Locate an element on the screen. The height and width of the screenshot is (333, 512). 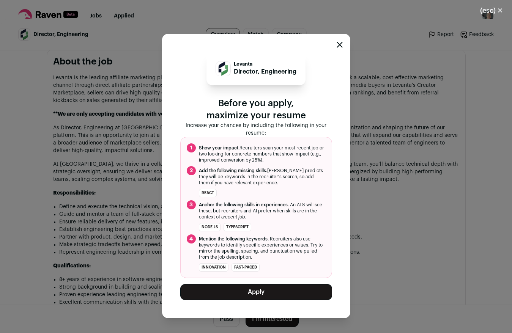
span: 3 is located at coordinates (191, 205).